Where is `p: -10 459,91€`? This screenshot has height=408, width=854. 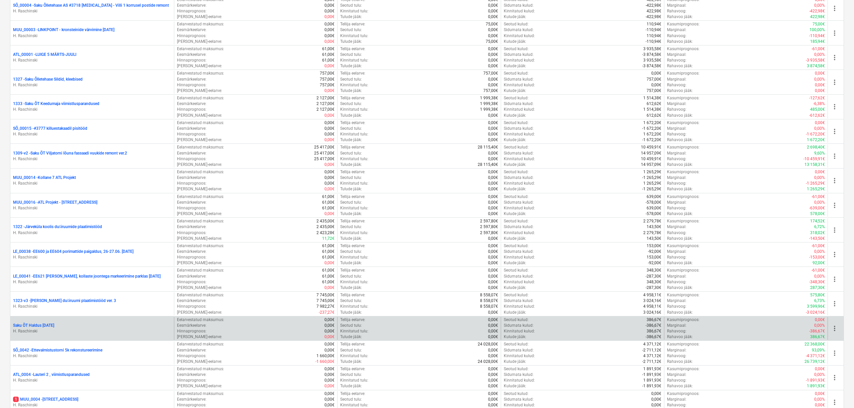 p: -10 459,91€ is located at coordinates (814, 159).